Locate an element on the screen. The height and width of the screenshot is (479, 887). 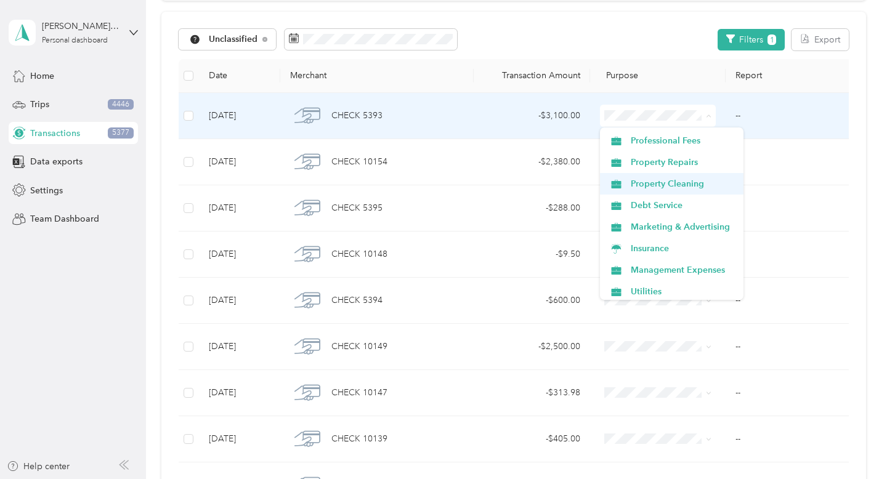
span: 5377 is located at coordinates (121, 133).